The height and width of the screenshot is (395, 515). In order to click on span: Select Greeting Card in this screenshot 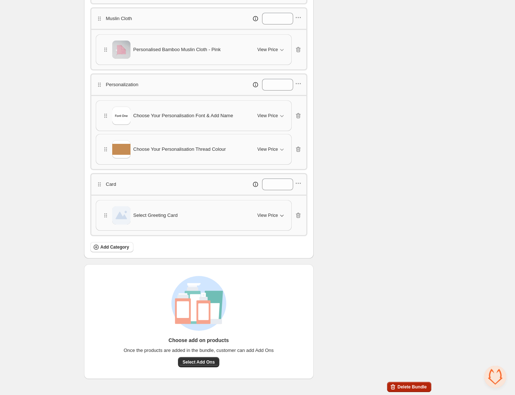, I will do `click(155, 216)`.